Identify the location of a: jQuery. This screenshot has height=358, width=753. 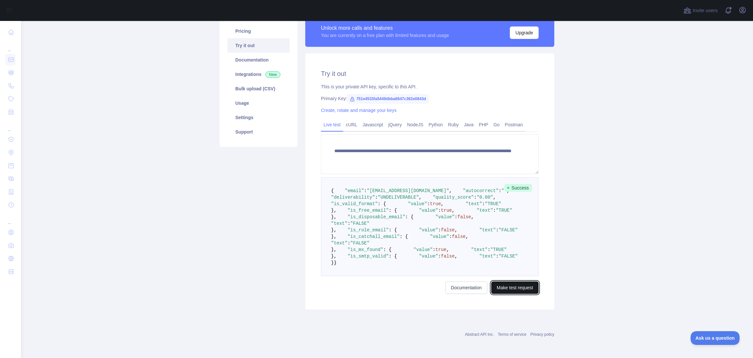
(395, 125).